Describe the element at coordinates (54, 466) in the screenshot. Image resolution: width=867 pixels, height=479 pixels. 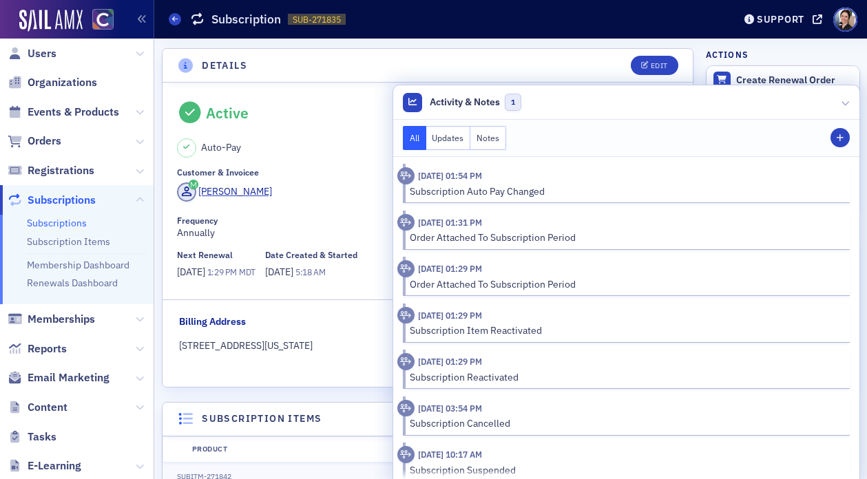
I see `span: E-Learning` at that location.